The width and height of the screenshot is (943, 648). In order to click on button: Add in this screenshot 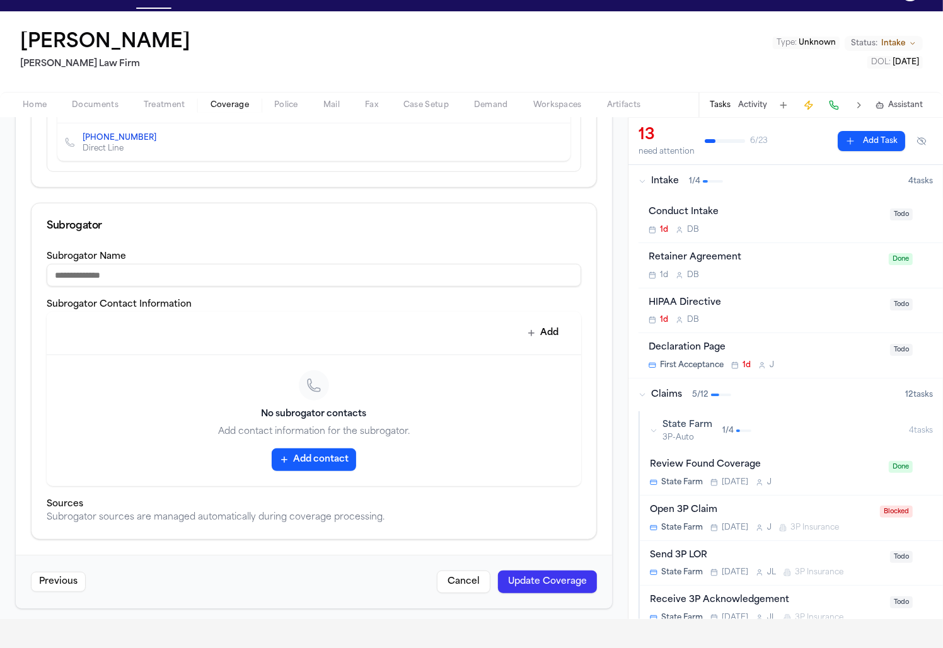, I will do `click(542, 333)`.